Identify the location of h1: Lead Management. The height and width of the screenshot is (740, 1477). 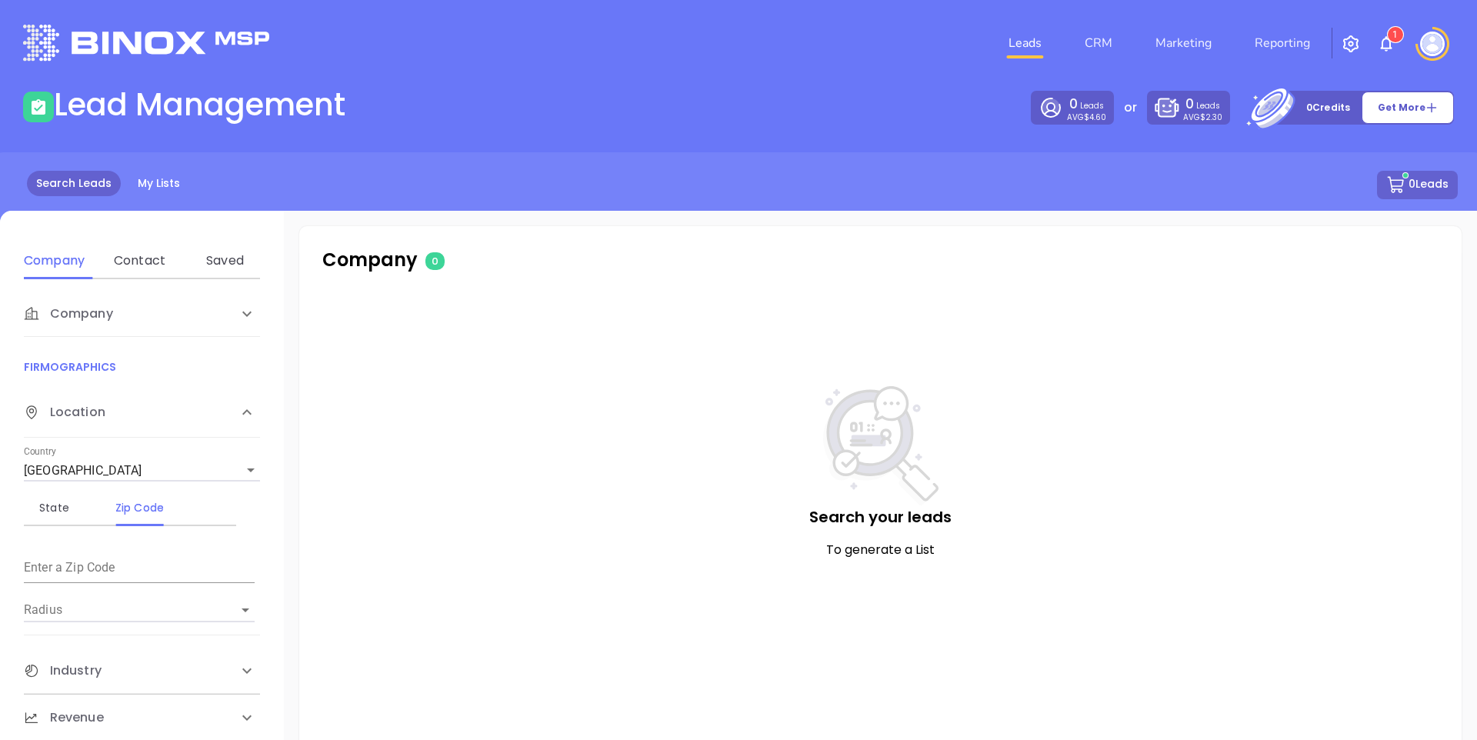
(199, 105).